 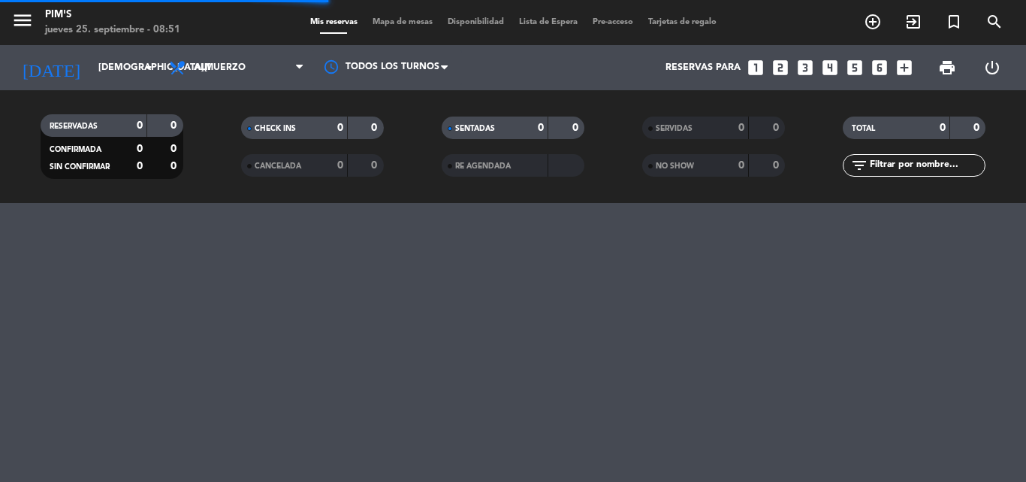 What do you see at coordinates (23, 20) in the screenshot?
I see `i: menu` at bounding box center [23, 20].